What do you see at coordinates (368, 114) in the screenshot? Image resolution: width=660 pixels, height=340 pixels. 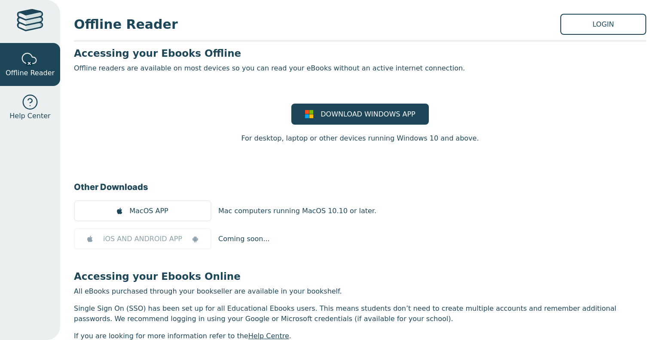 I see `span: DOWNLOAD WINDOWS APP` at bounding box center [368, 114].